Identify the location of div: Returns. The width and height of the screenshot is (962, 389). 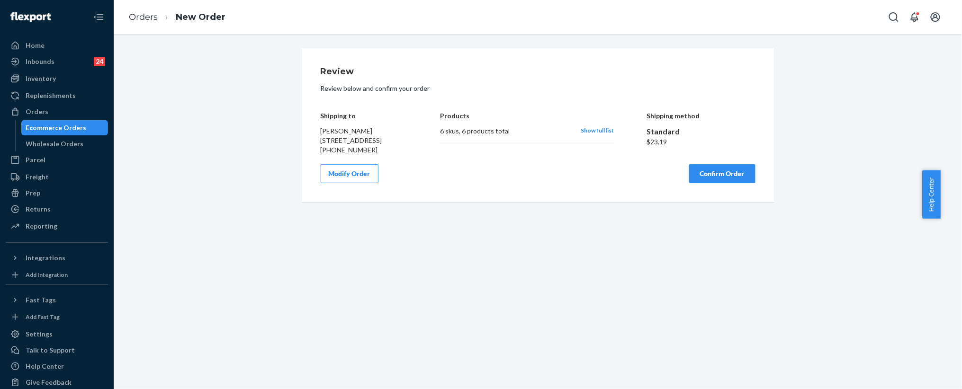
(38, 209).